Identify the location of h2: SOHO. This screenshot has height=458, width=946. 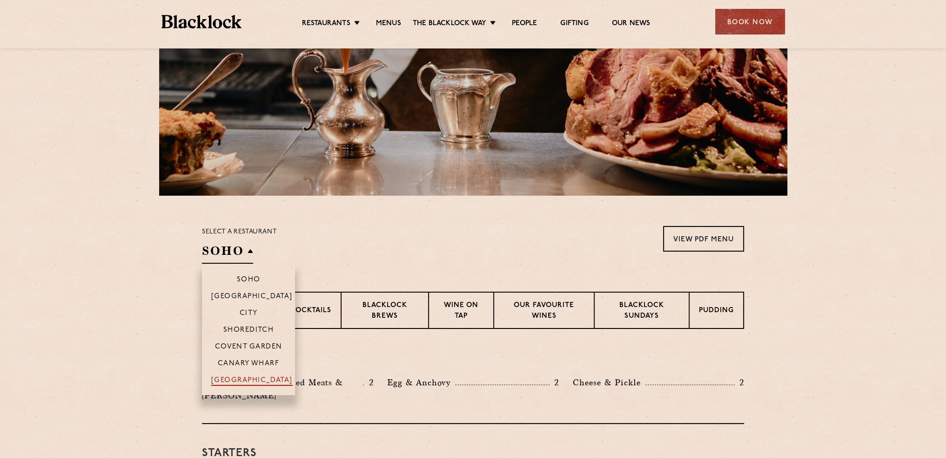
(228, 253).